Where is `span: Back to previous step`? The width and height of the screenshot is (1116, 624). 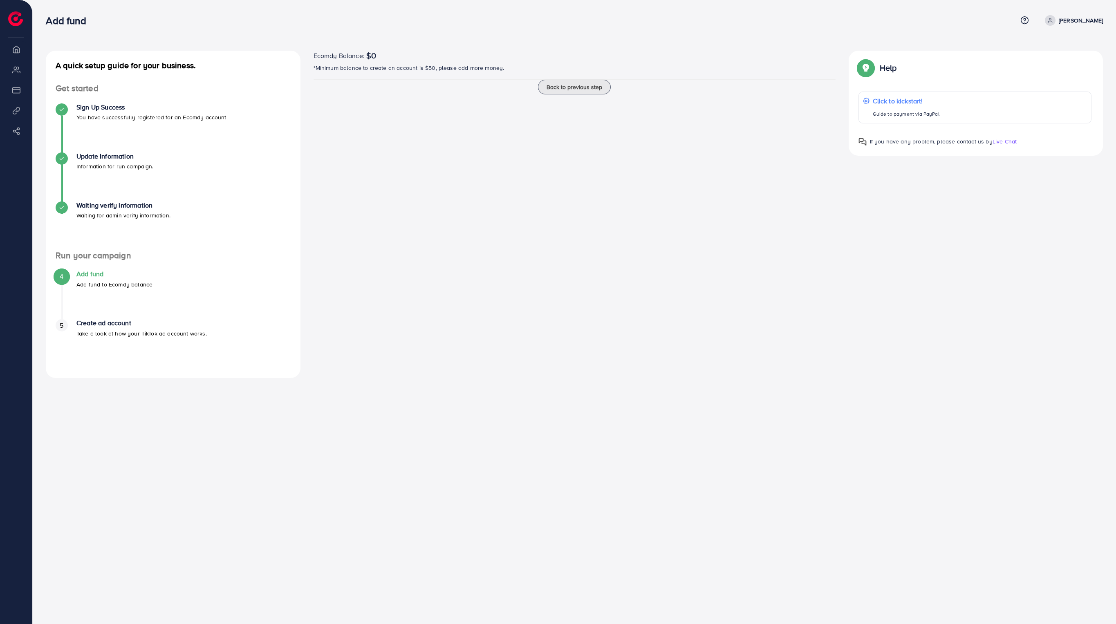 span: Back to previous step is located at coordinates (575, 87).